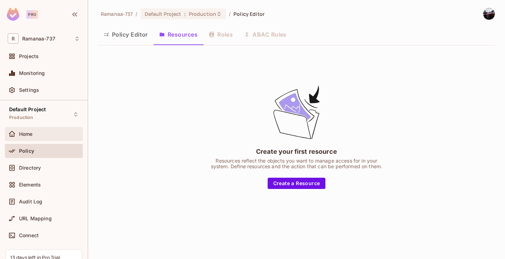 This screenshot has height=259, width=505. Describe the element at coordinates (126, 34) in the screenshot. I see `button: Policy Editor` at that location.